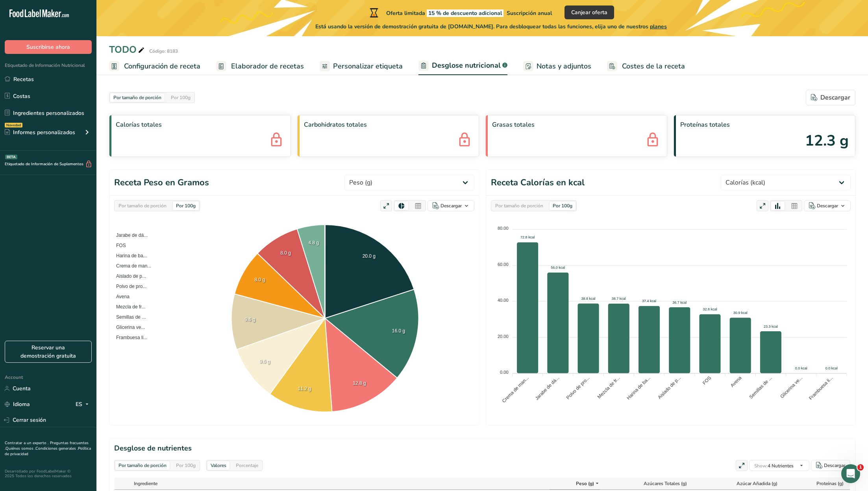 This screenshot has width=868, height=491. I want to click on a: Preguntas frecuentes ., so click(46, 446).